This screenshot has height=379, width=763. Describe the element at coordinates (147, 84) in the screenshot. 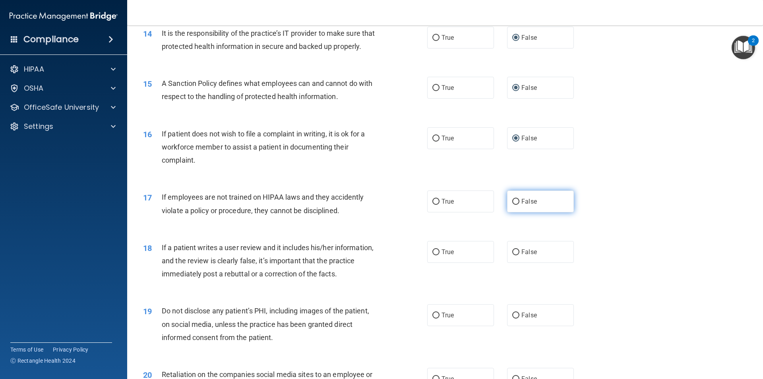

I see `span: 15` at that location.